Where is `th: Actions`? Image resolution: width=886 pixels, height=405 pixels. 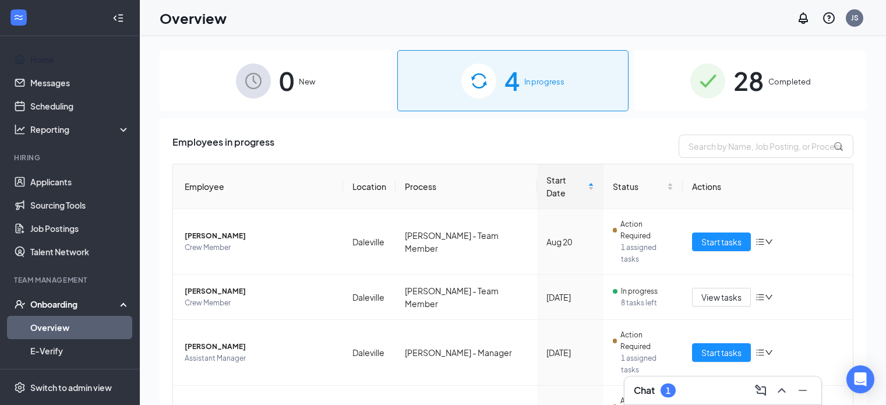
th: Actions is located at coordinates (767, 186).